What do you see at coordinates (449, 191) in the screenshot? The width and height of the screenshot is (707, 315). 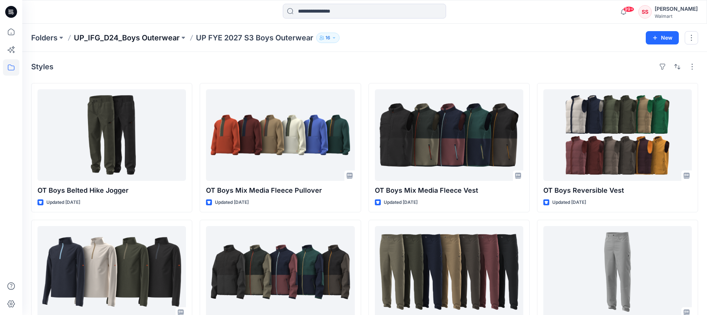 I see `p: OT Boys Mix Media Fleece Vest` at bounding box center [449, 191].